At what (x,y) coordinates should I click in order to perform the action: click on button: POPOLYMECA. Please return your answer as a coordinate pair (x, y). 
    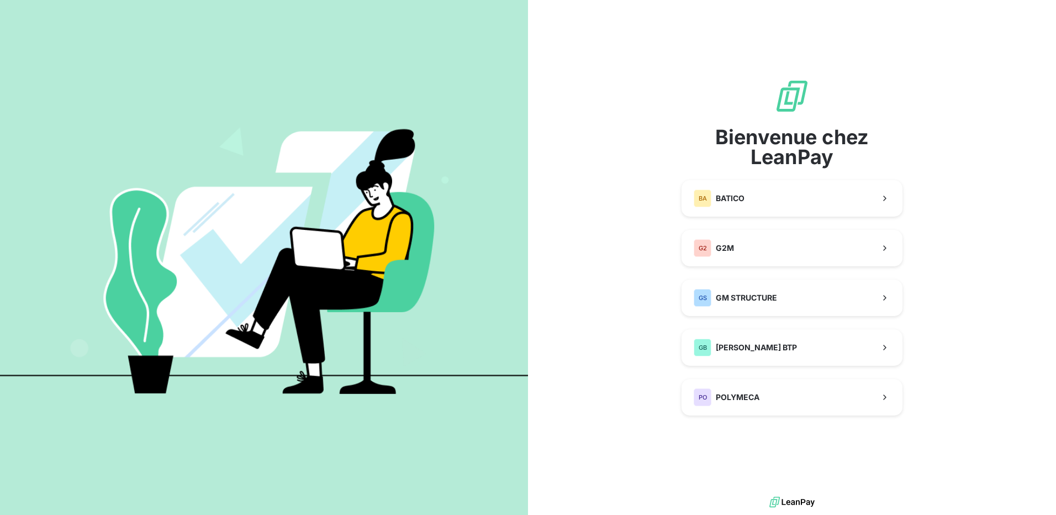
    Looking at the image, I should click on (792, 397).